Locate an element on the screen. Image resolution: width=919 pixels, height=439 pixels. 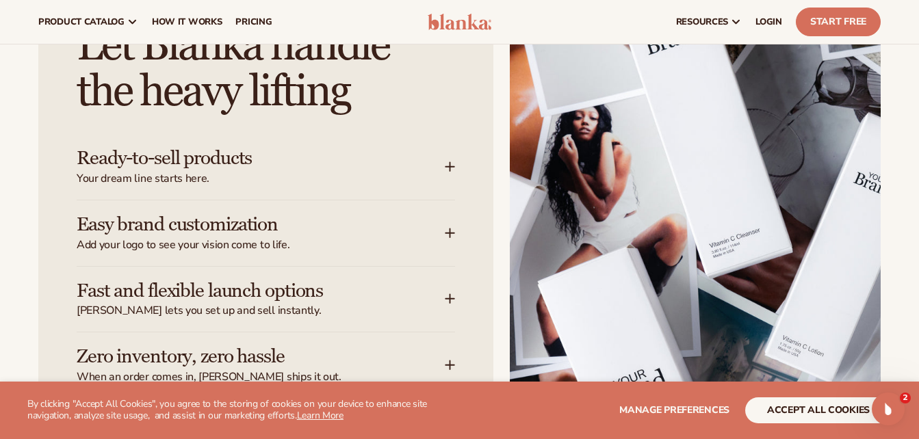
span: LOGIN is located at coordinates (769, 22).